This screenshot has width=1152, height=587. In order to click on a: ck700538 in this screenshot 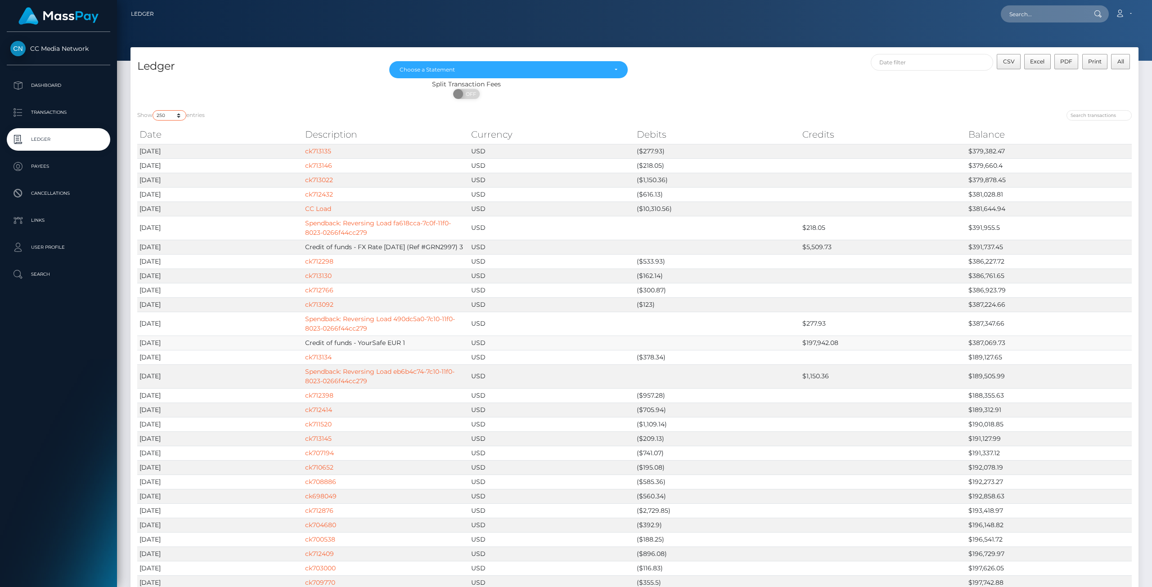, I will do `click(320, 540)`.